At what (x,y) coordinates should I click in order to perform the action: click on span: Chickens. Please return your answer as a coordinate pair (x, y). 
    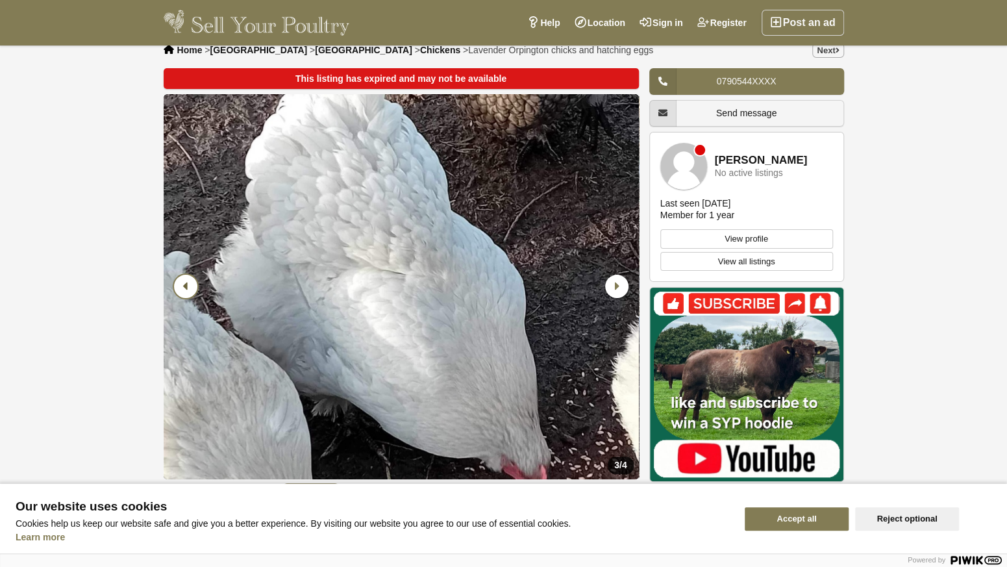
    Looking at the image, I should click on (440, 50).